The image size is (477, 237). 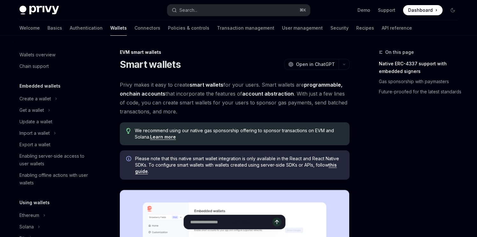 I want to click on span: Open in ChatGPT, so click(x=315, y=64).